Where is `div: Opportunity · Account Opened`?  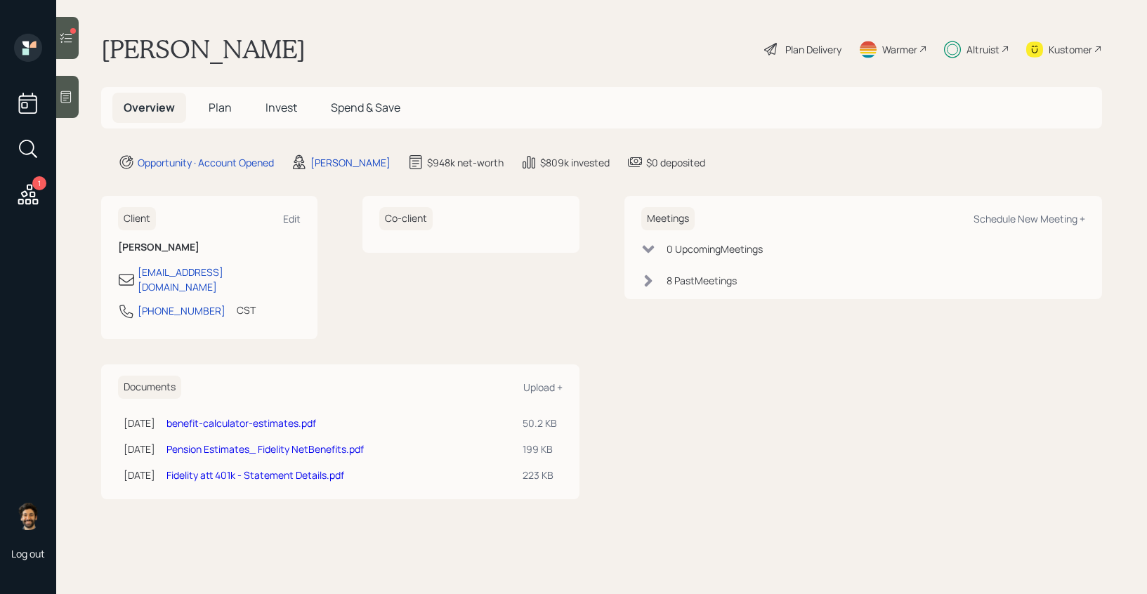 div: Opportunity · Account Opened is located at coordinates (206, 162).